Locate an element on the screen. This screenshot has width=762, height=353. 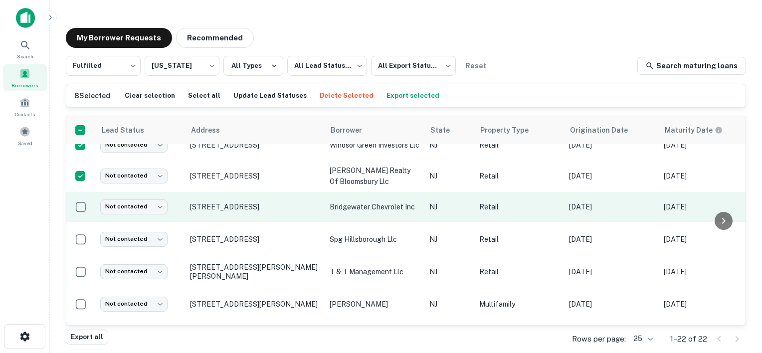
div: Fulfilled is located at coordinates (103, 66).